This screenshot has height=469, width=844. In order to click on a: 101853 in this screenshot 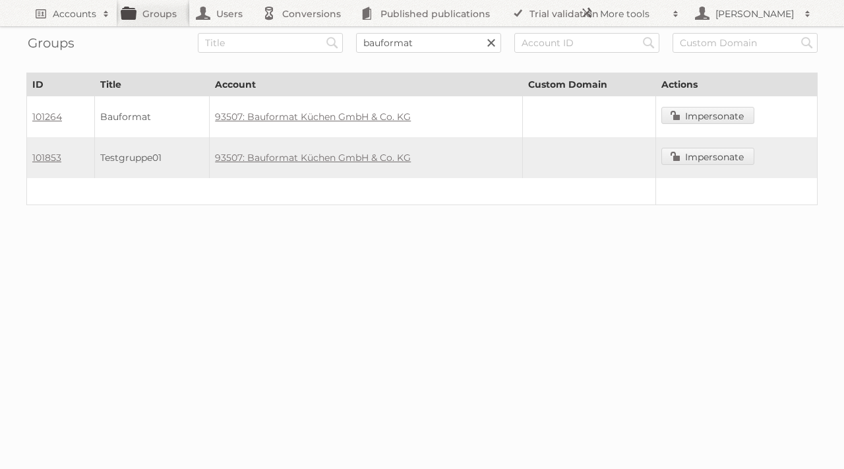, I will do `click(47, 158)`.